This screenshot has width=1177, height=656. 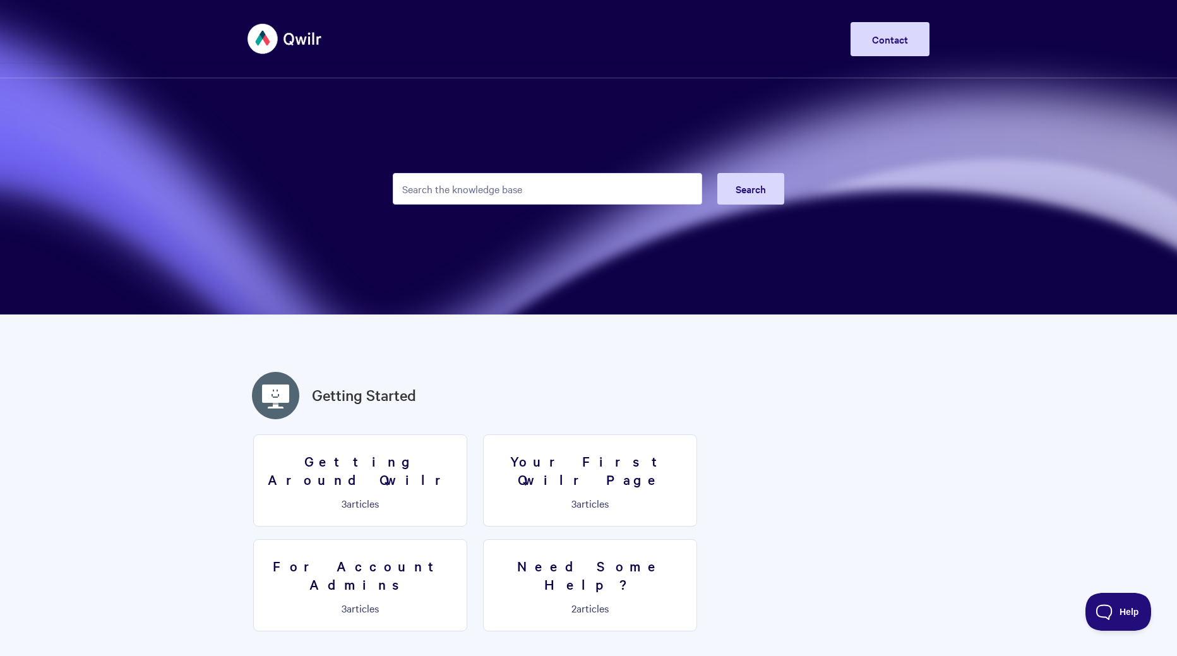 What do you see at coordinates (360, 586) in the screenshot?
I see `a: For Account Admins 3articles` at bounding box center [360, 586].